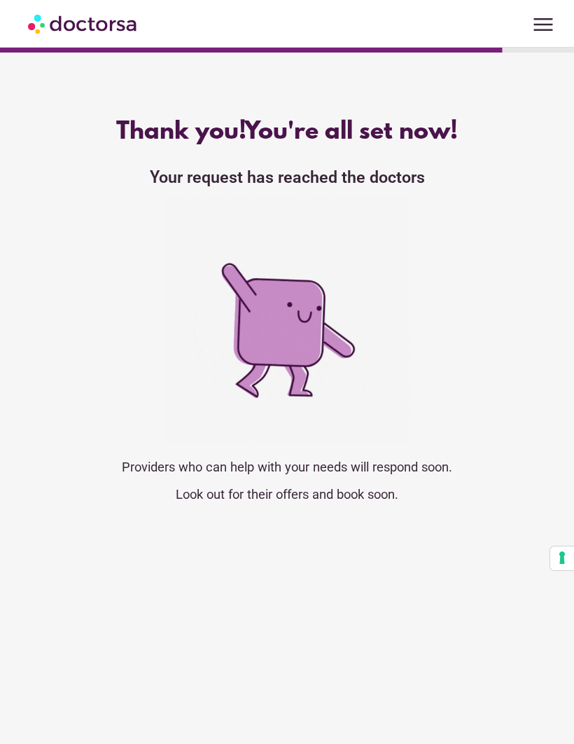  I want to click on span: menu, so click(543, 25).